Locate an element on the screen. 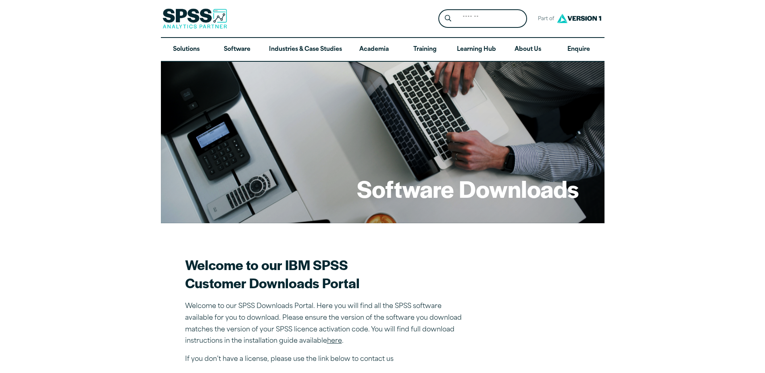 The height and width of the screenshot is (373, 765). form: Site Header Search Form is located at coordinates (483, 19).